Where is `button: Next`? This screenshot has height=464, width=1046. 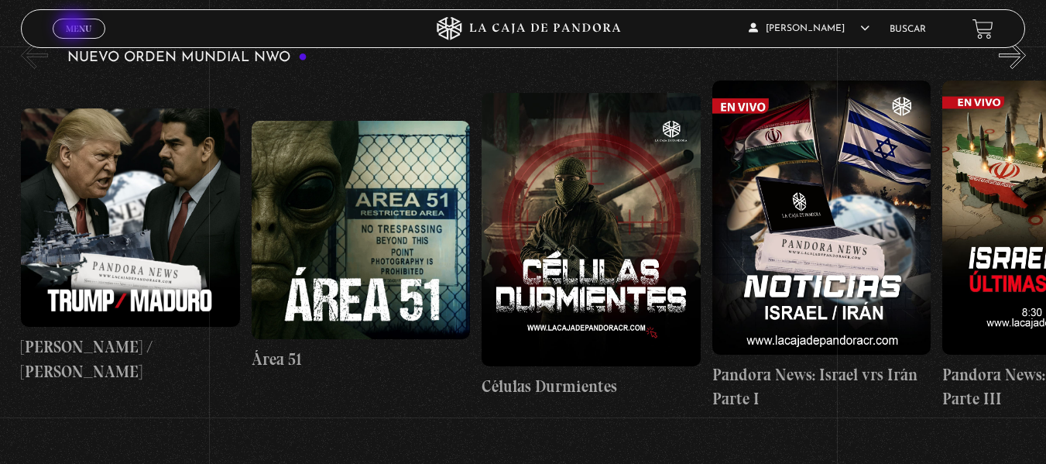
button: Next is located at coordinates (1012, 55).